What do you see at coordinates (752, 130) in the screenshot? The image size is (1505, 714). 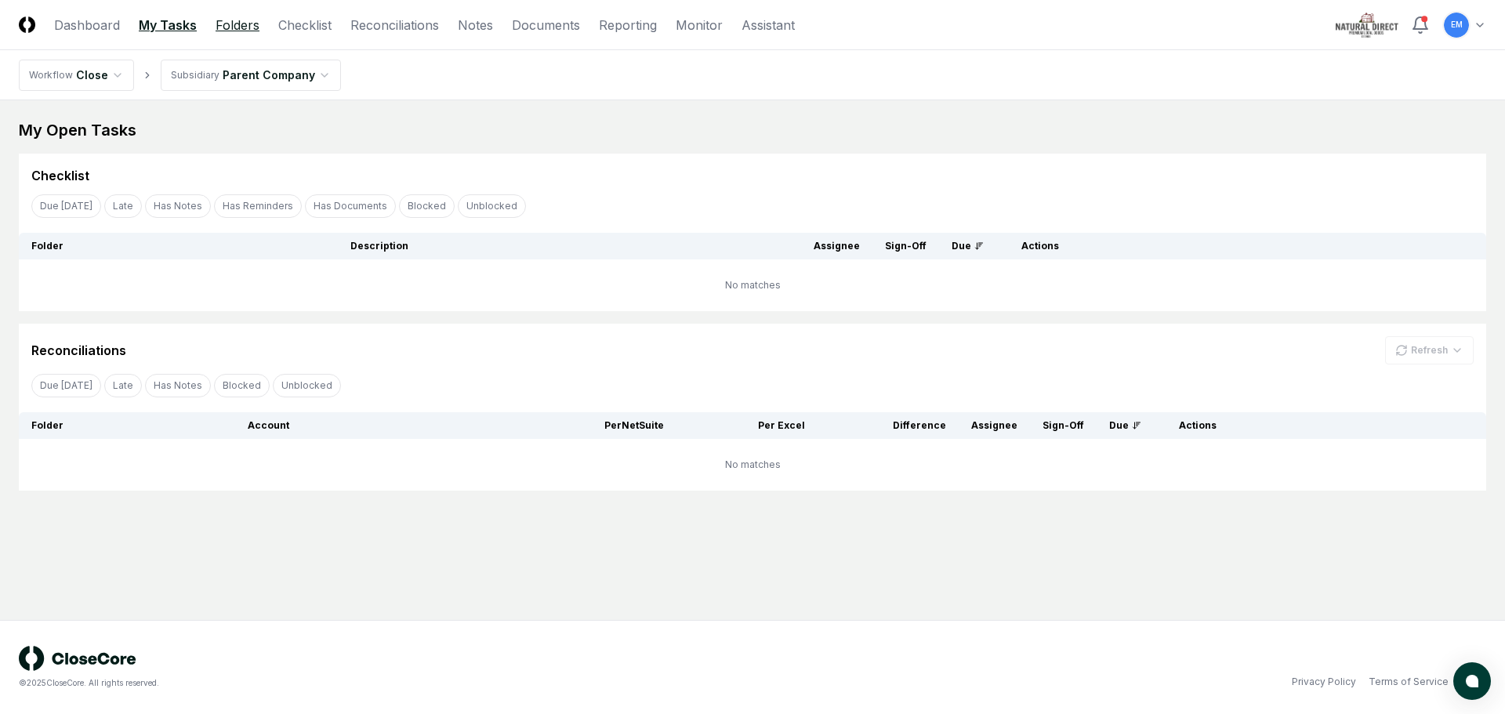 I see `div: My Open Tasks` at bounding box center [752, 130].